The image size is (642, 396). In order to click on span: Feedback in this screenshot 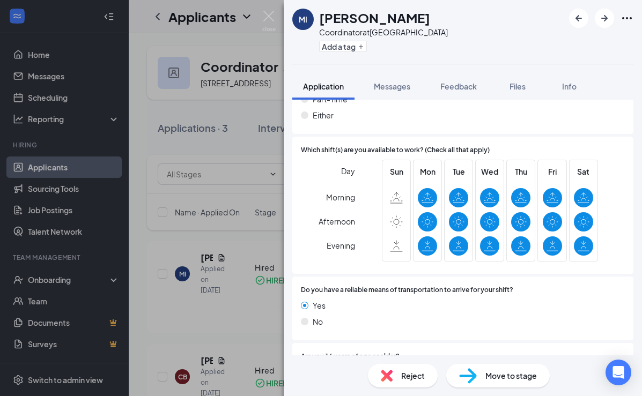, I will do `click(458, 86)`.